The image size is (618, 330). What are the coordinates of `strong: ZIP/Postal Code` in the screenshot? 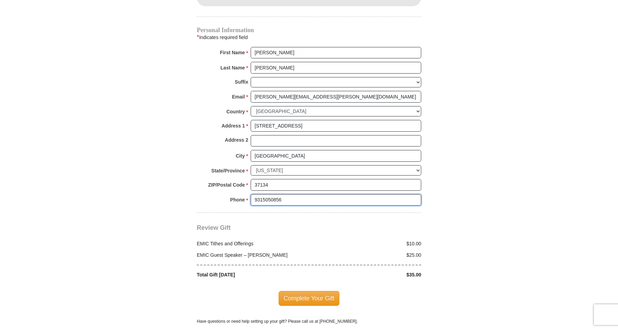 It's located at (227, 185).